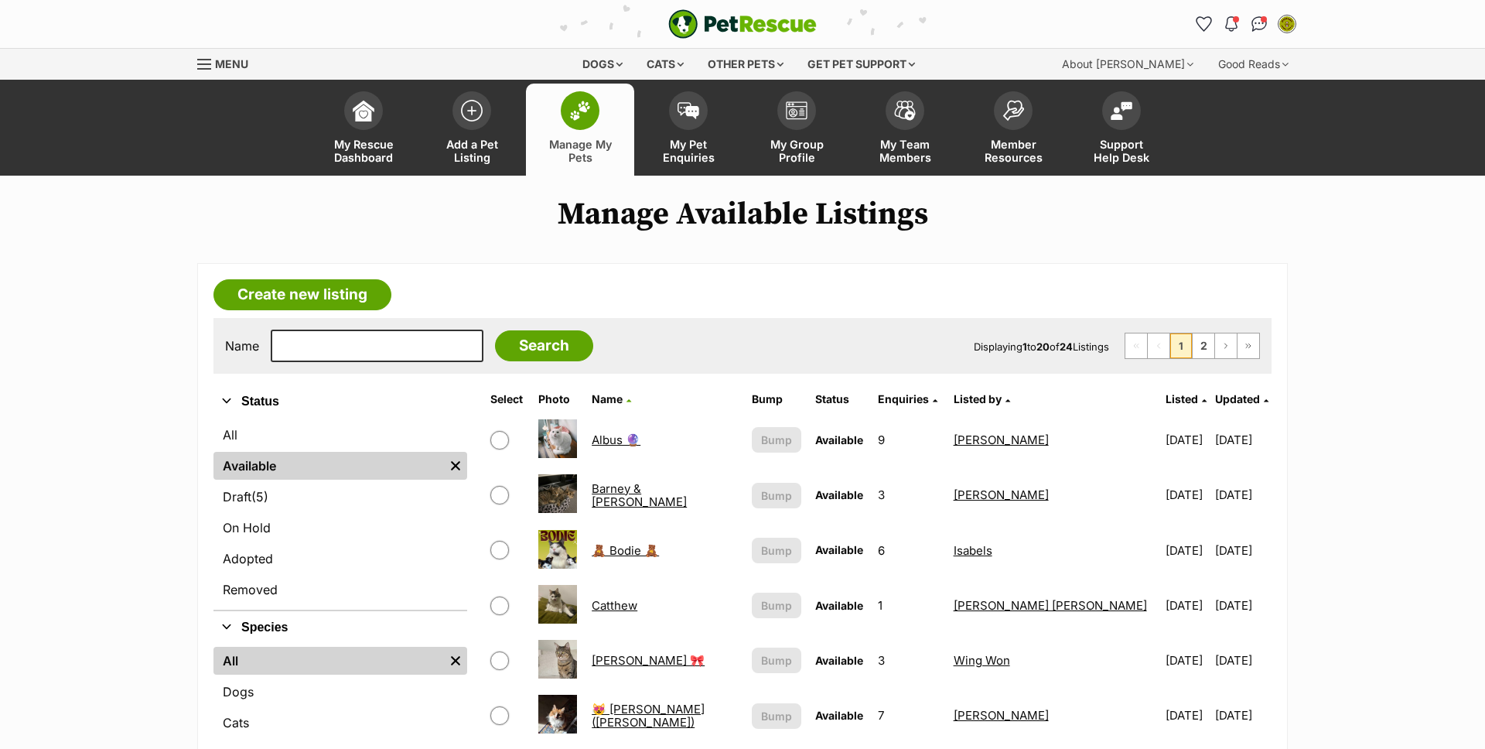  What do you see at coordinates (908, 550) in the screenshot?
I see `td: 6` at bounding box center [908, 550].